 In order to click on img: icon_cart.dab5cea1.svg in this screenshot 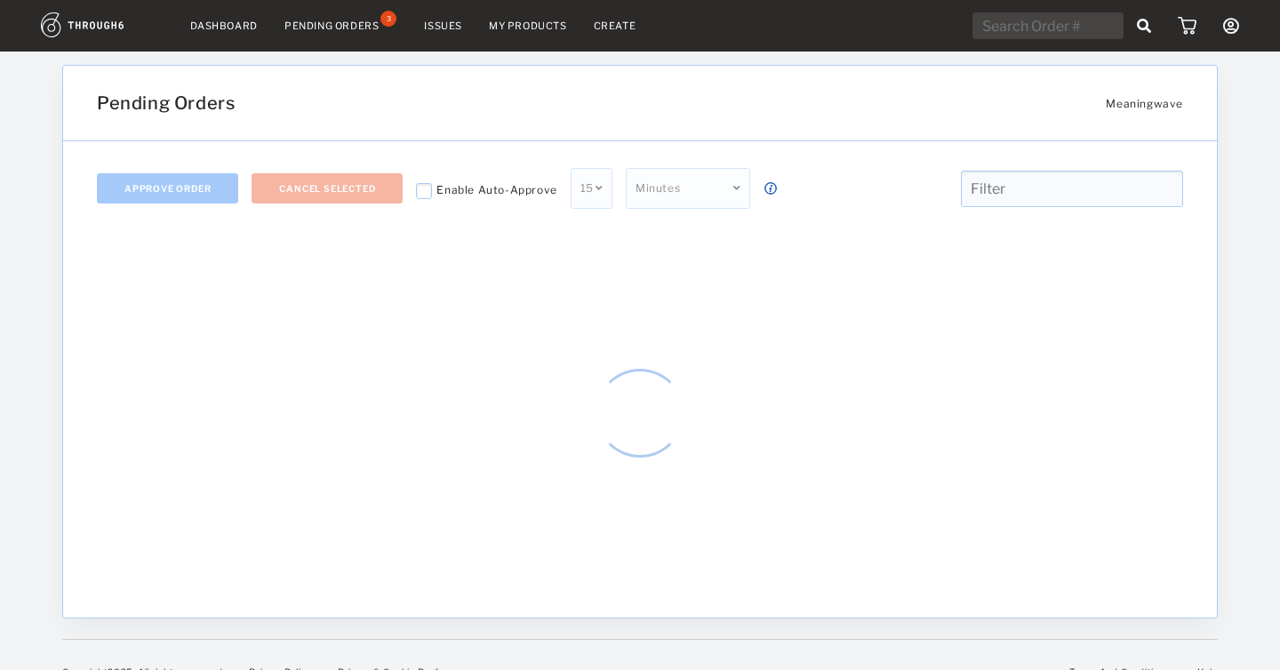, I will do `click(1186, 26)`.